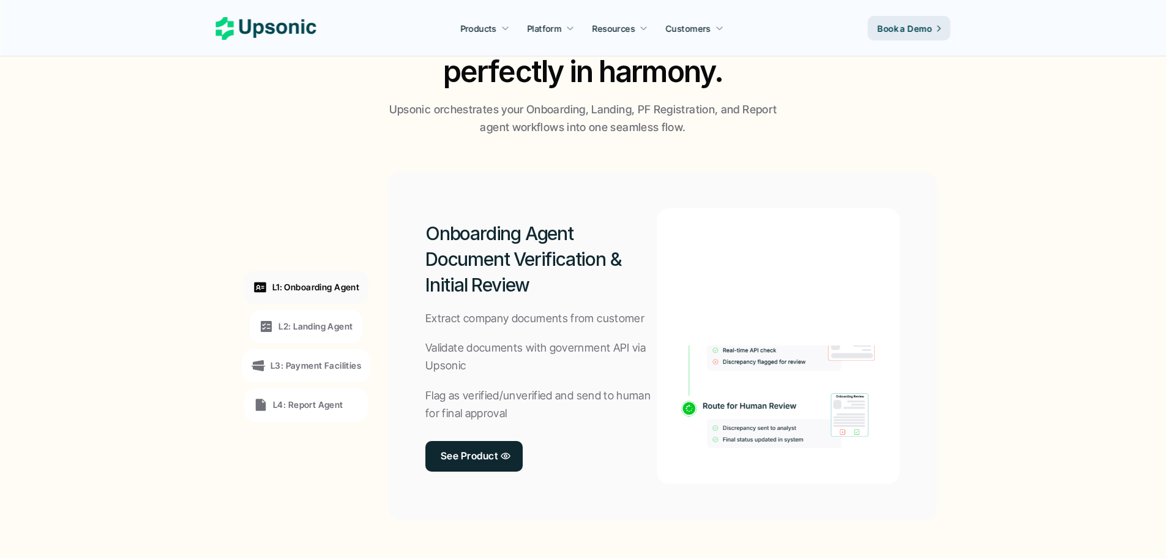 This screenshot has width=1166, height=558. What do you see at coordinates (485, 28) in the screenshot?
I see `a: Products` at bounding box center [485, 28].